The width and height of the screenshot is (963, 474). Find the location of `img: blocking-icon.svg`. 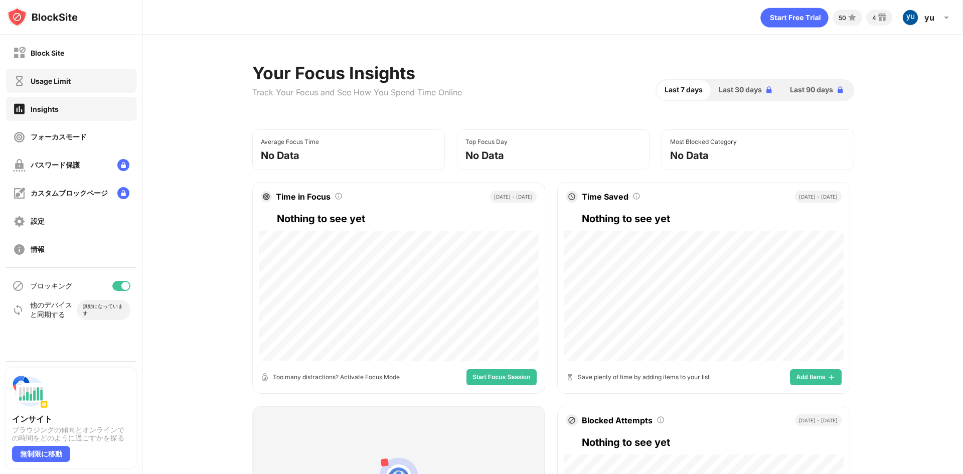

img: blocking-icon.svg is located at coordinates (18, 286).